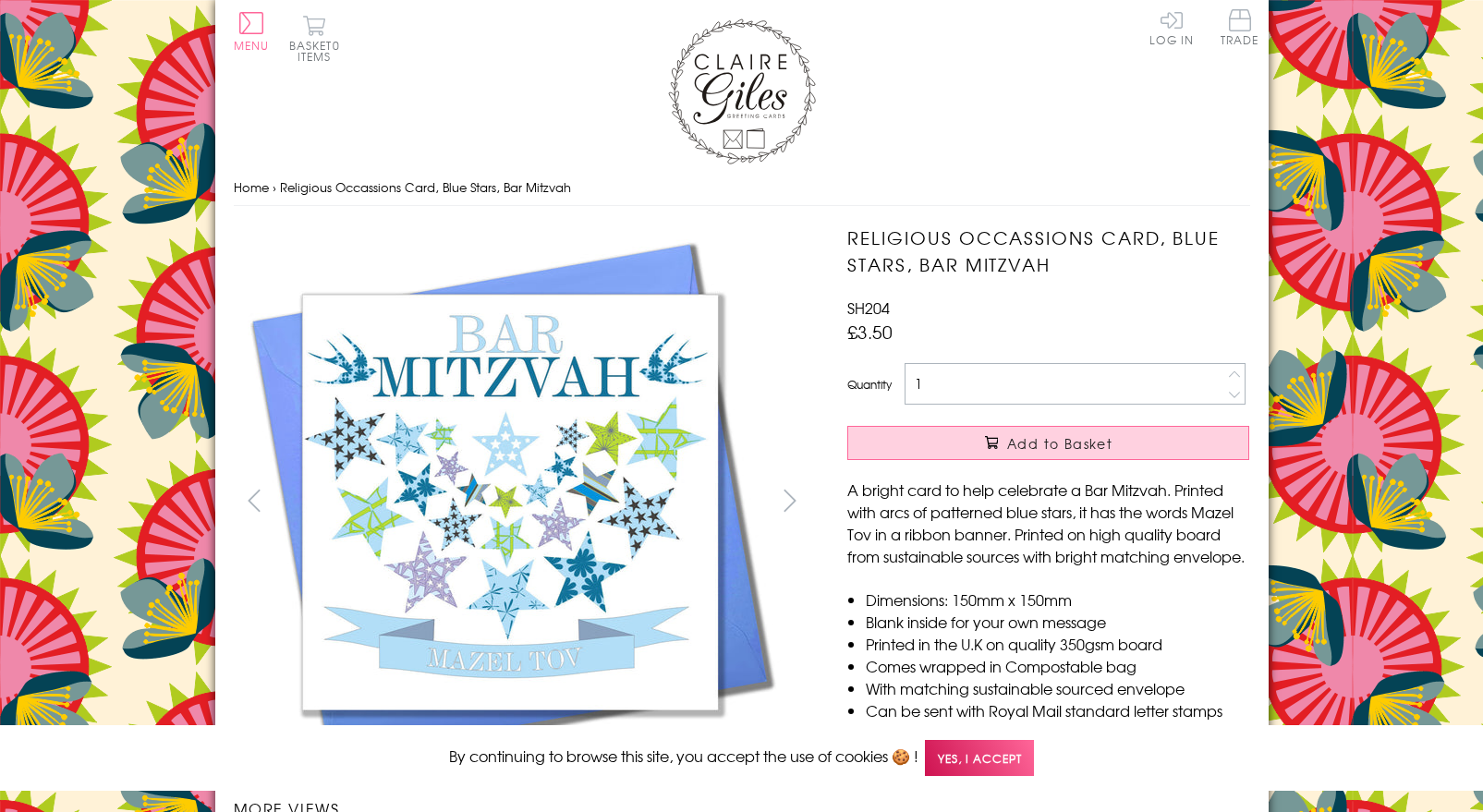  I want to click on nav: breadcrumbs, so click(742, 188).